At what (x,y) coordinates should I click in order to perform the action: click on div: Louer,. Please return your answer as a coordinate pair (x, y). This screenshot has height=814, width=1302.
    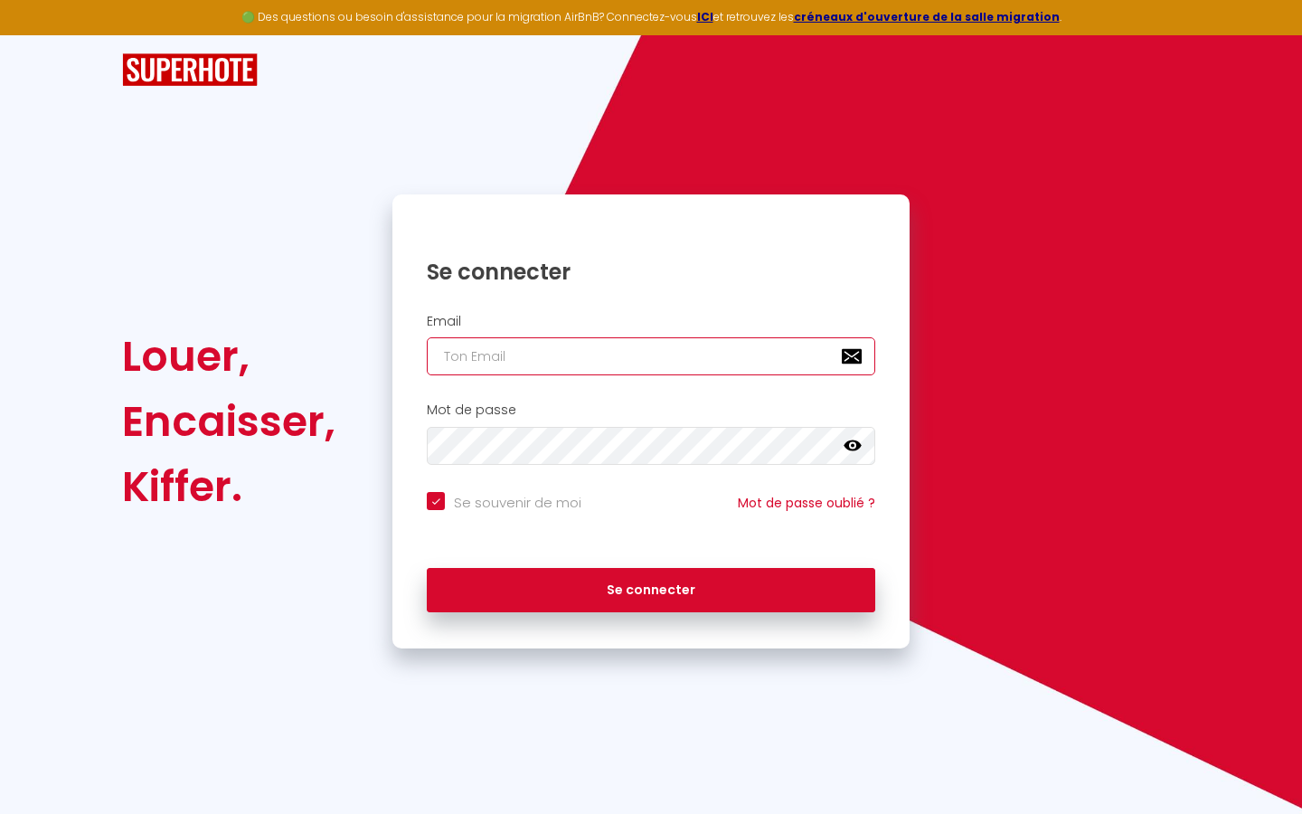
    Looking at the image, I should click on (229, 356).